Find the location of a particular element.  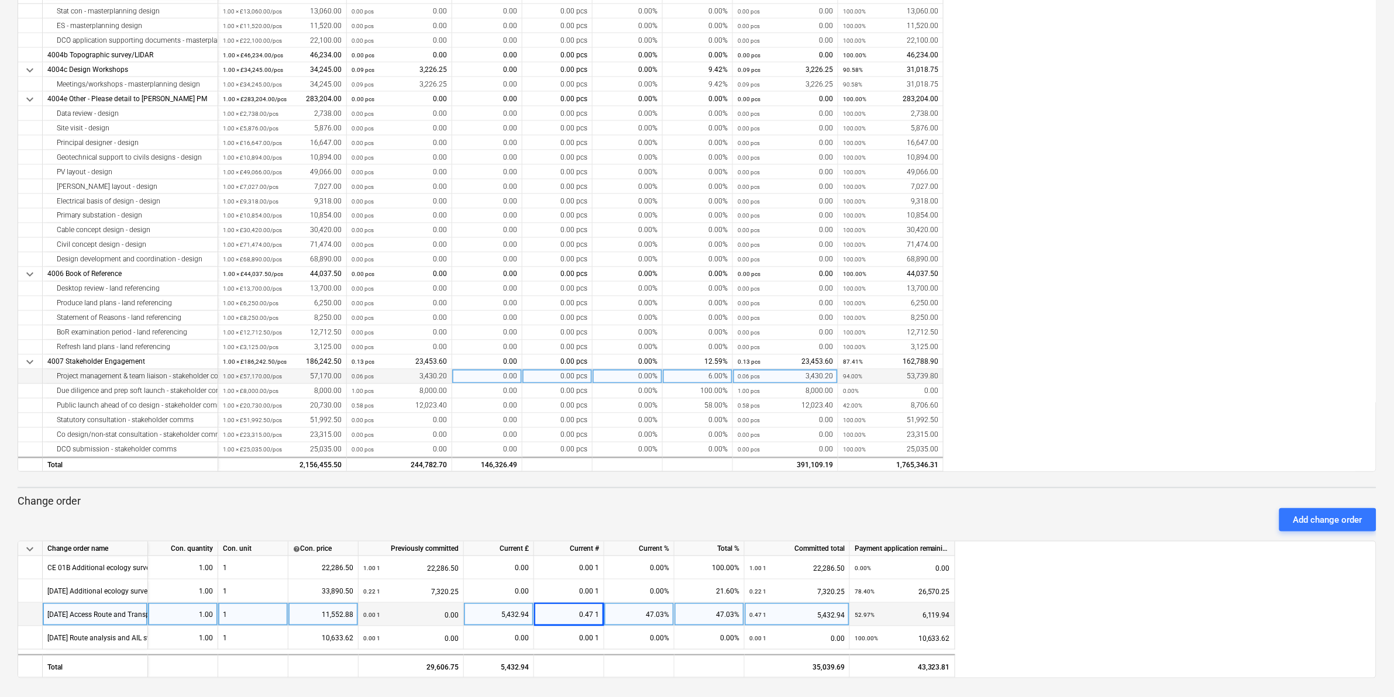

div: 47.03% is located at coordinates (710, 615).